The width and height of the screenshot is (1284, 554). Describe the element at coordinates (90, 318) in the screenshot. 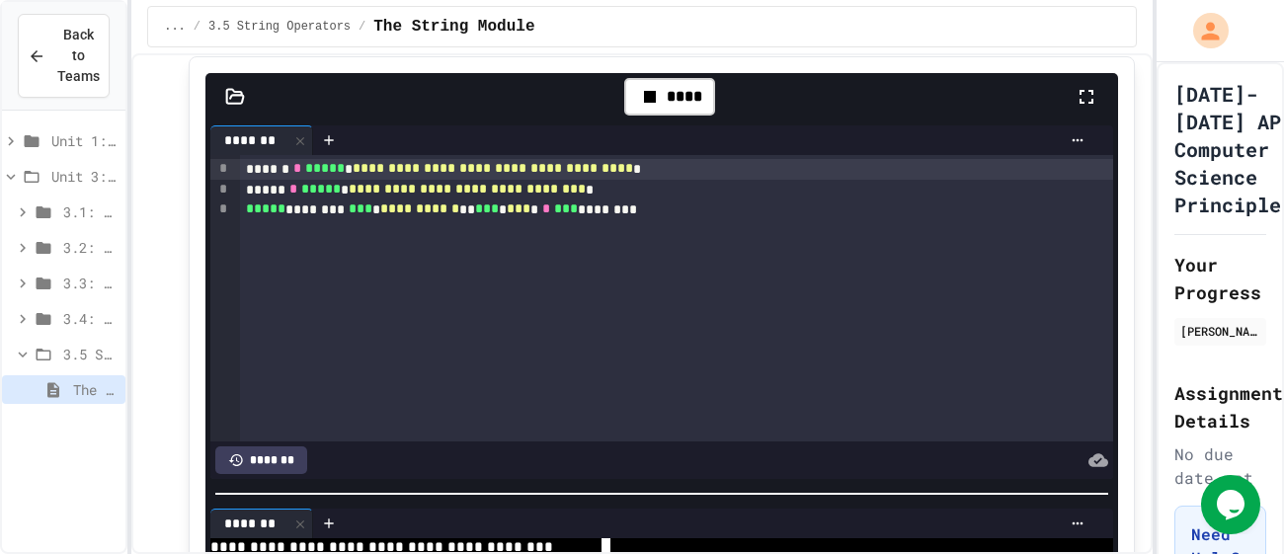

I see `span: 3.4: Mathematical Operators` at that location.